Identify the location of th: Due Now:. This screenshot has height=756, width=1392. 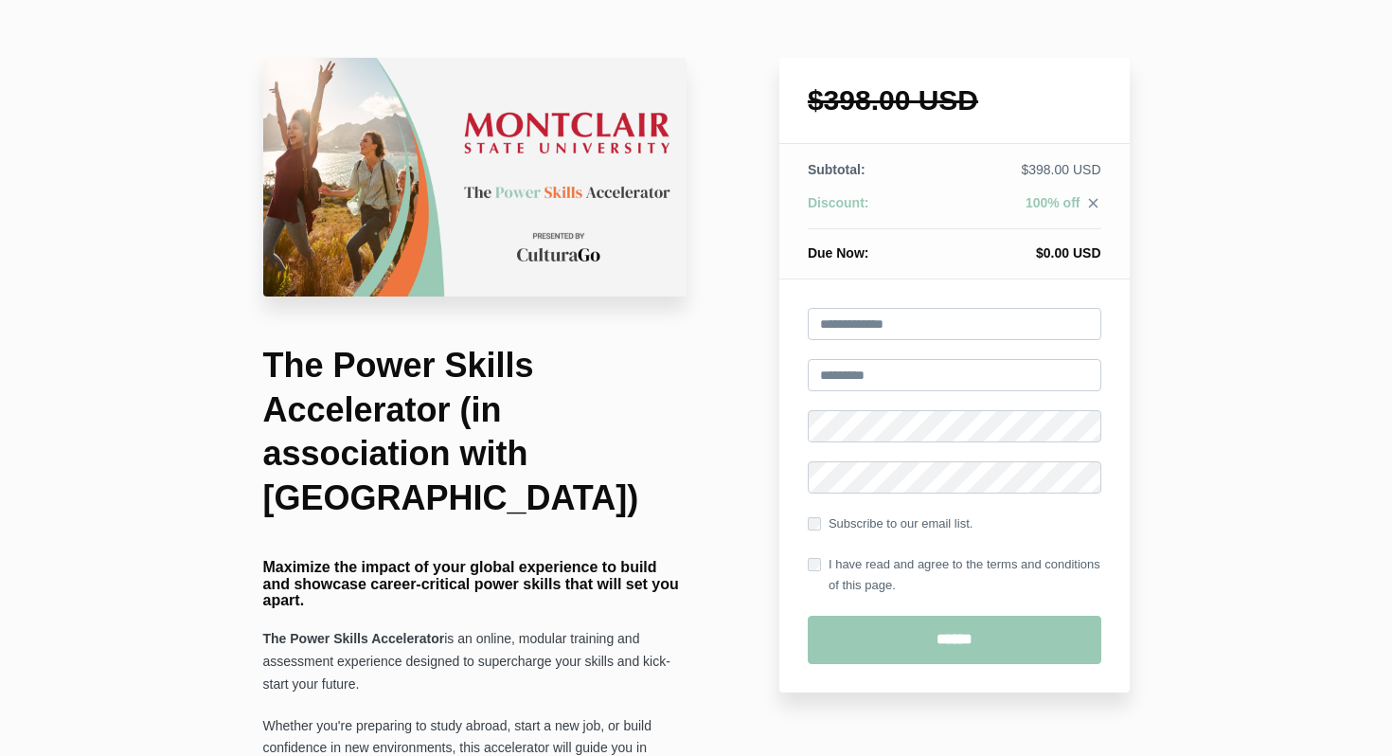
(871, 246).